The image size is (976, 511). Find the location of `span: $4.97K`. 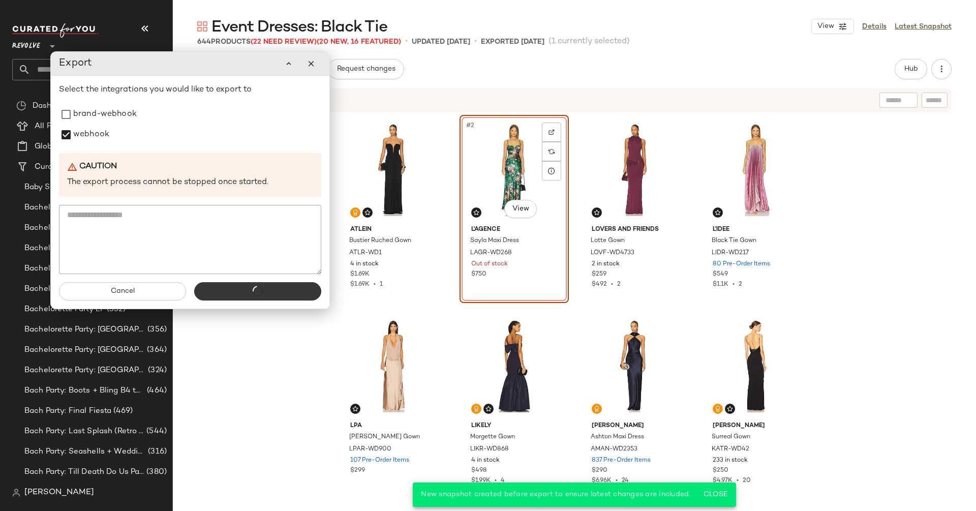

span: $4.97K is located at coordinates (722, 480).